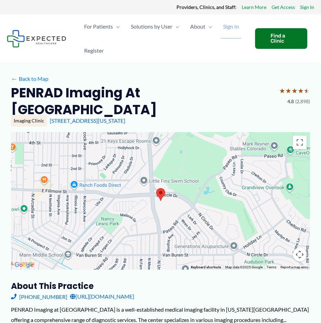 The width and height of the screenshot is (321, 323). What do you see at coordinates (303, 101) in the screenshot?
I see `span: (2,898)` at bounding box center [303, 101].